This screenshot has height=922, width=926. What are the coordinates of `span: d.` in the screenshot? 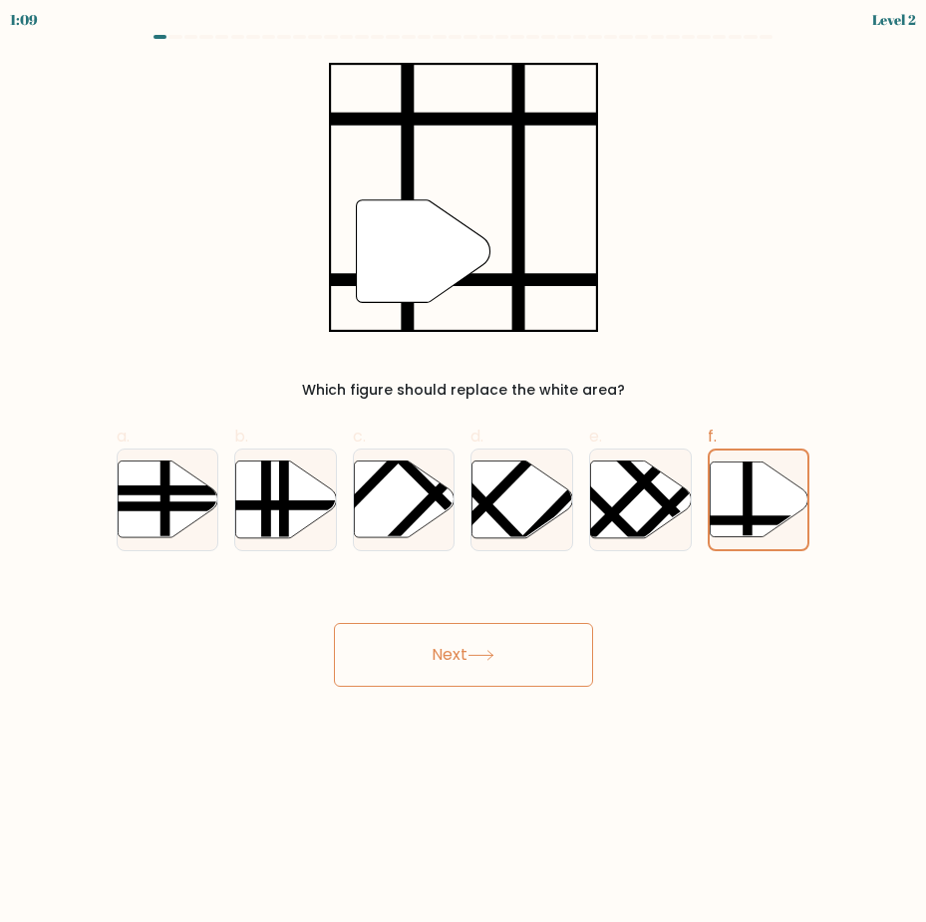 It's located at (477, 436).